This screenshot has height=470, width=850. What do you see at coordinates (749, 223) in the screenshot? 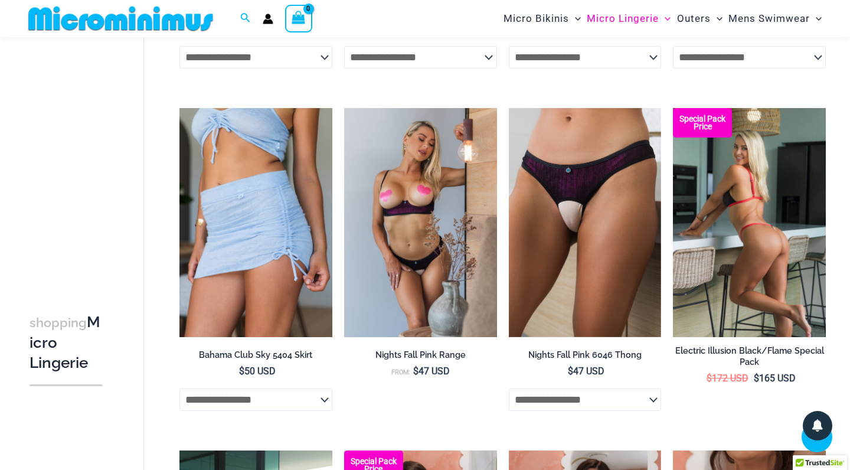
I see `a: Special Pack Electric Illusion Black Flame 1521 Bra 611 Micro 02Electric Illusion Black Flame 152...` at bounding box center [749, 223].